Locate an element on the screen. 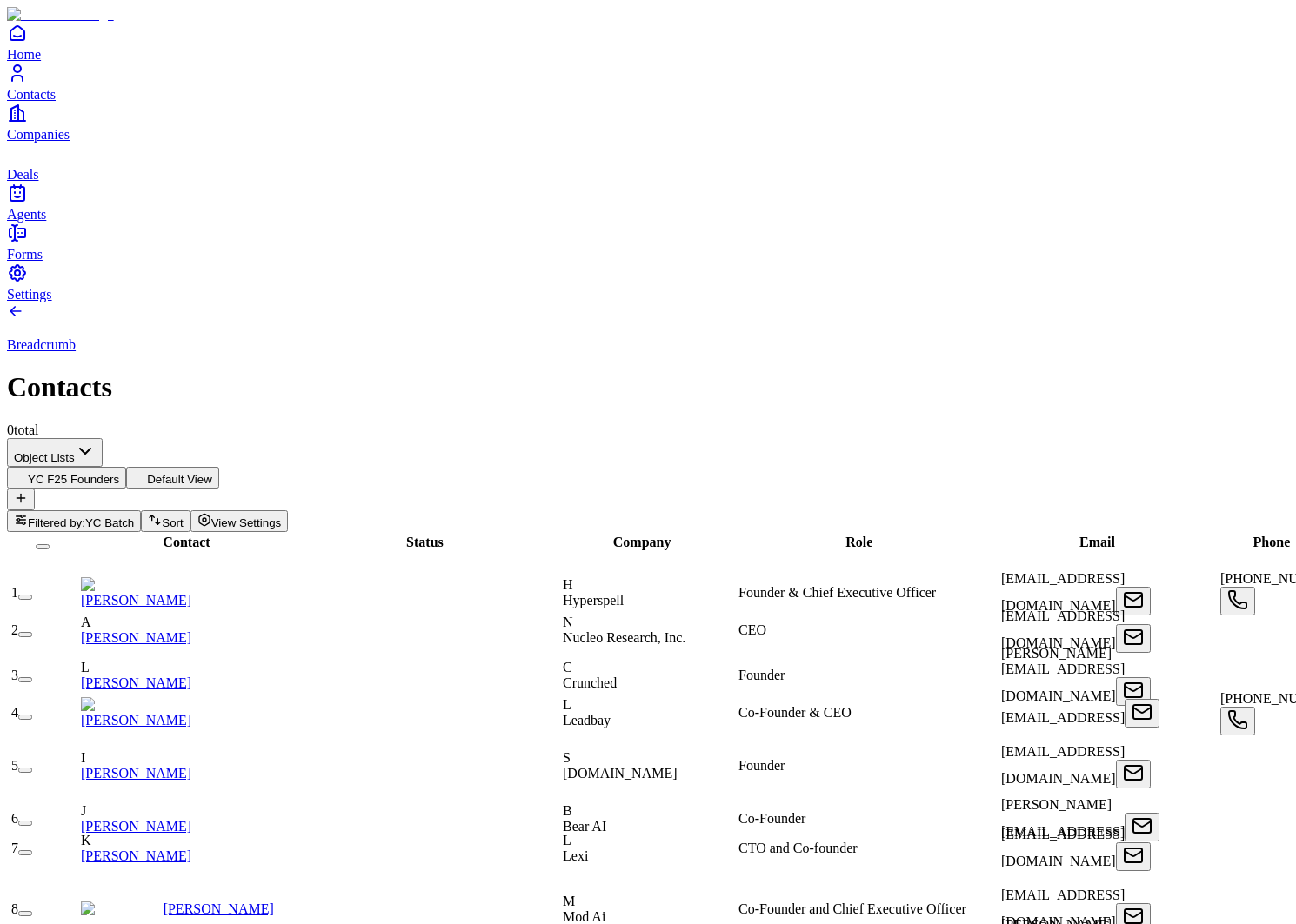 The image size is (1296, 924). span: Contacts is located at coordinates (32, 94).